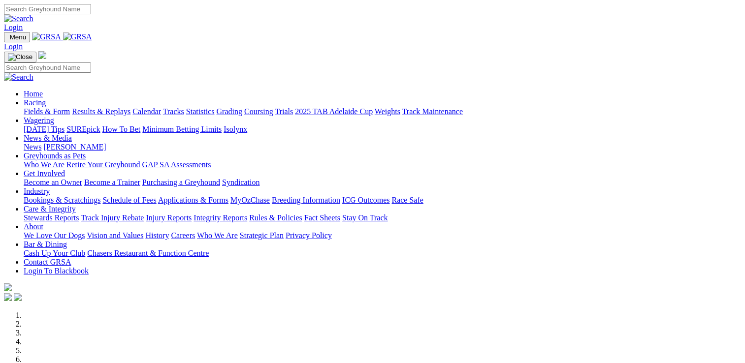  What do you see at coordinates (33, 94) in the screenshot?
I see `a: Home` at bounding box center [33, 94].